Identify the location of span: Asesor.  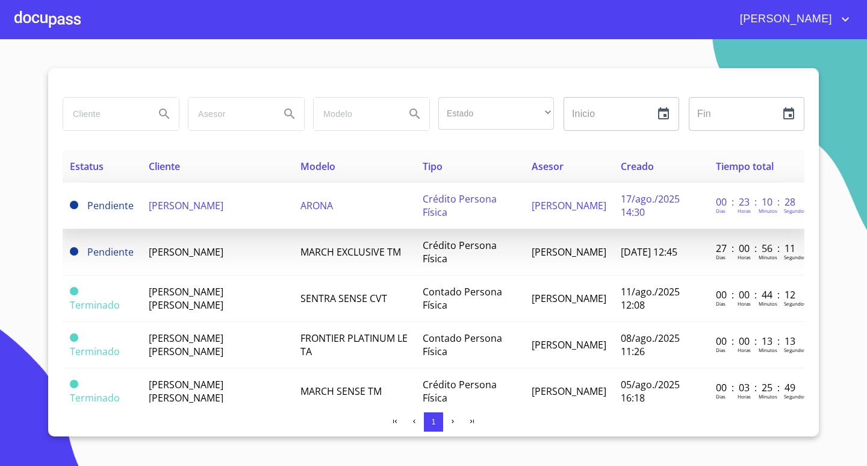
(547, 166).